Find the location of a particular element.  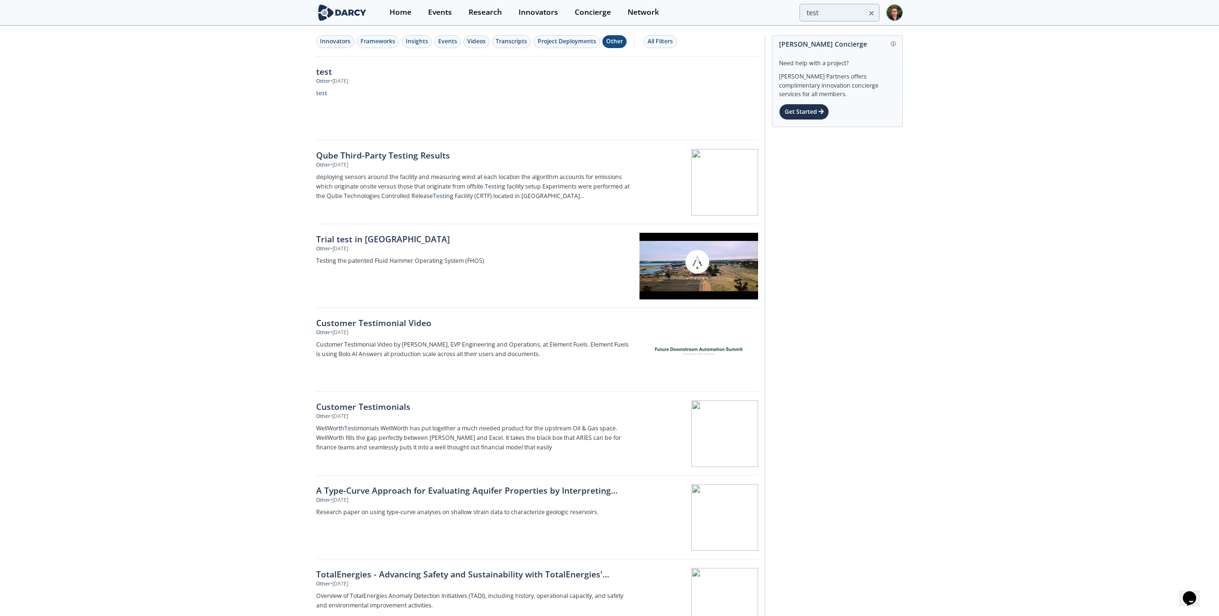

div: TotalEnergies - Advancing Safety and Sustainability with TotalEnergies' Emissions Test Site is located at coordinates (474, 574).